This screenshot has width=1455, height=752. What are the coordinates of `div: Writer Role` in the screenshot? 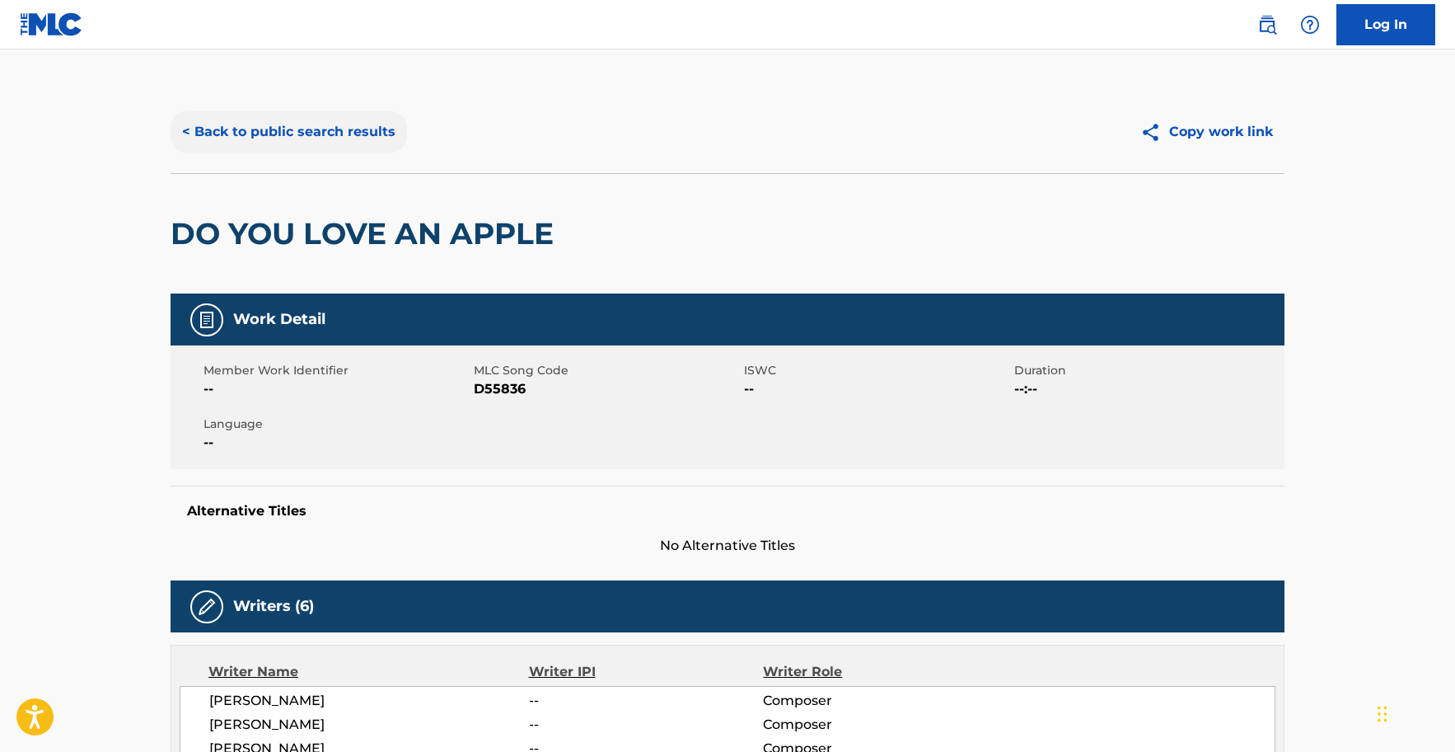 It's located at (869, 672).